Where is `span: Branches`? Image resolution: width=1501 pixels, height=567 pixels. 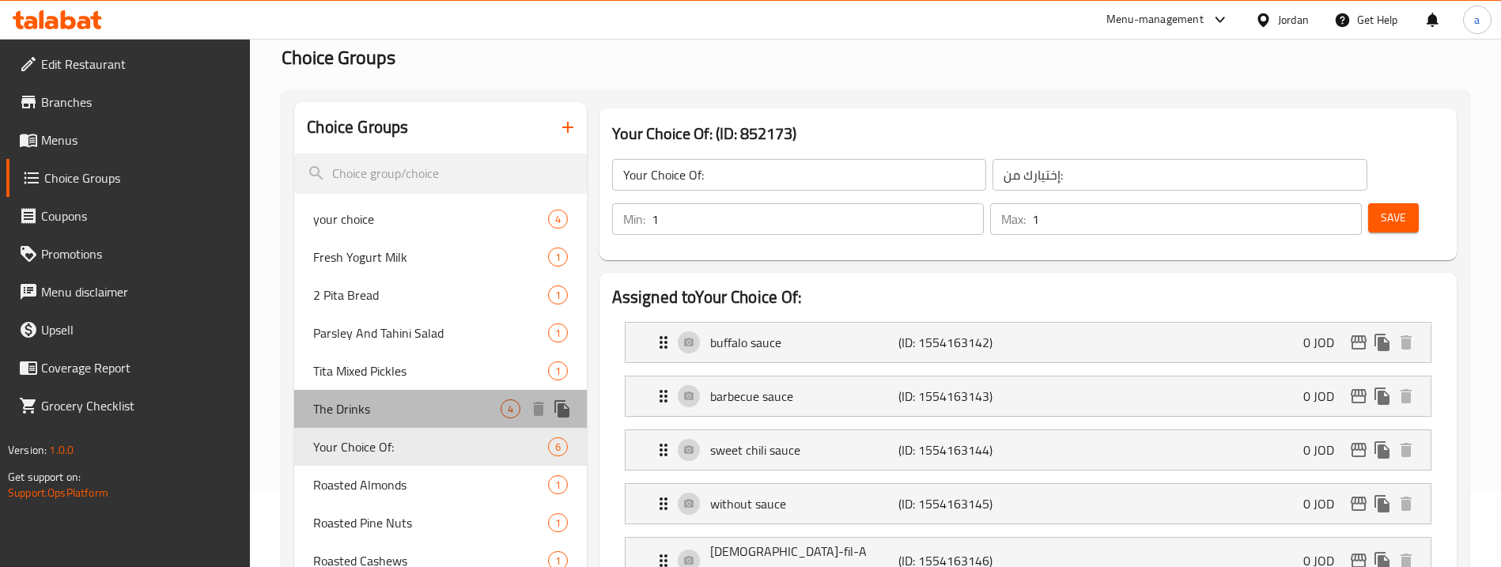 span: Branches is located at coordinates (139, 102).